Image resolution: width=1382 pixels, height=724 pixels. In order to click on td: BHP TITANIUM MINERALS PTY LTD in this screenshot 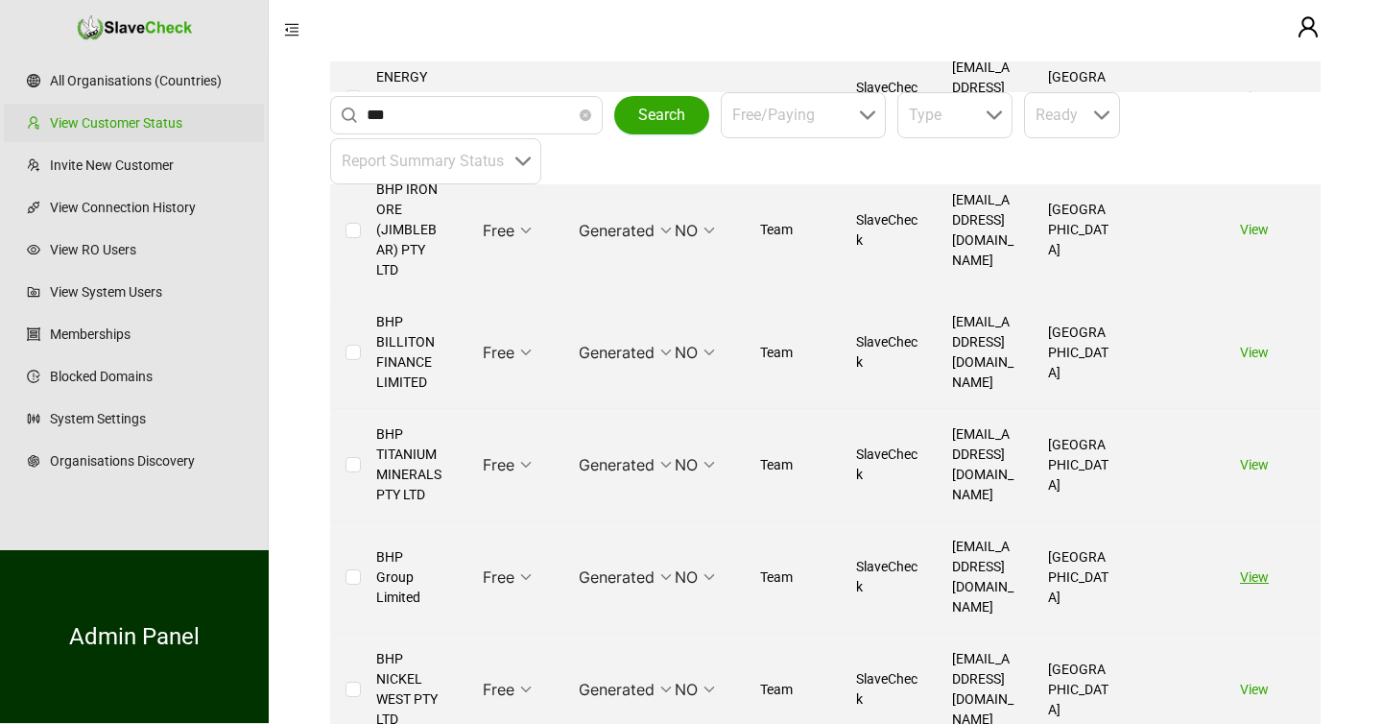, I will do `click(409, 464)`.